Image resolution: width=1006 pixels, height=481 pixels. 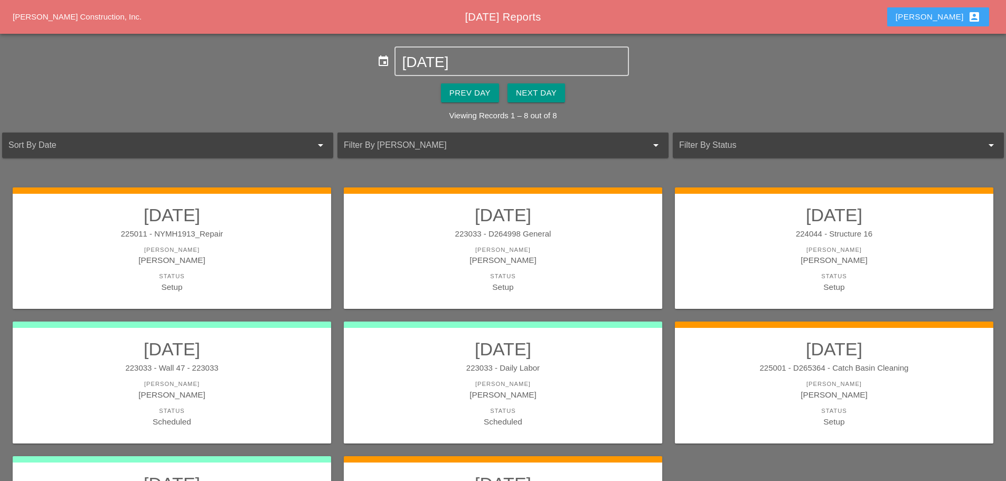 I want to click on div: 223033 - Wall 47 - 223033, so click(x=172, y=368).